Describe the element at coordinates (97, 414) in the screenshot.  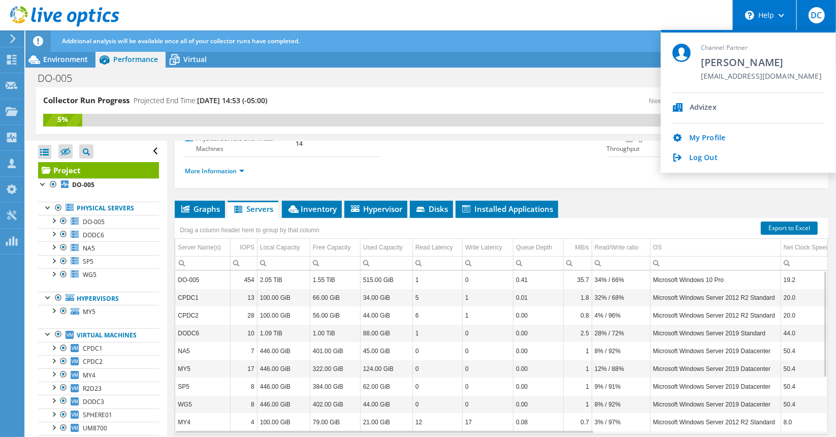
I see `span: SPHERE01` at that location.